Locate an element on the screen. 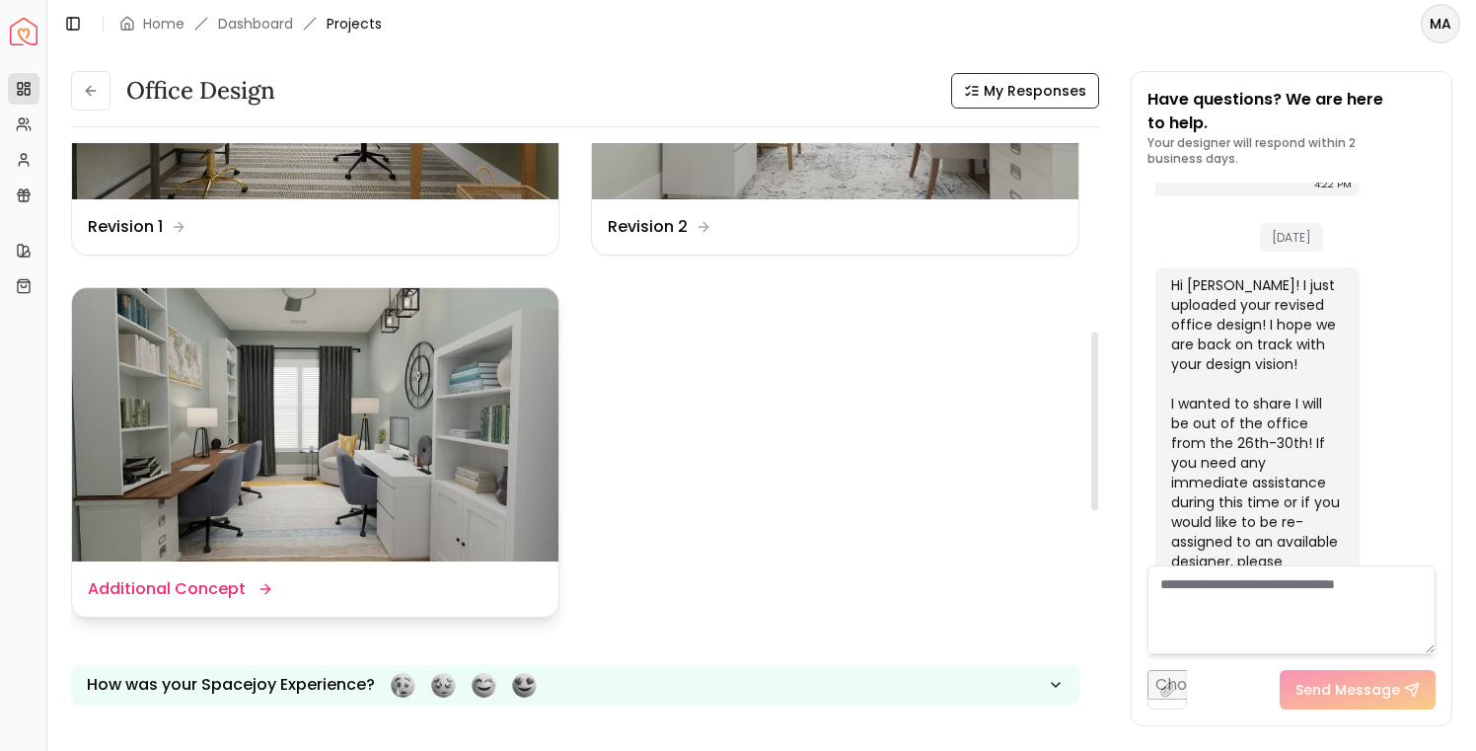  p: How was your Spacejoy Experience? is located at coordinates (231, 685).